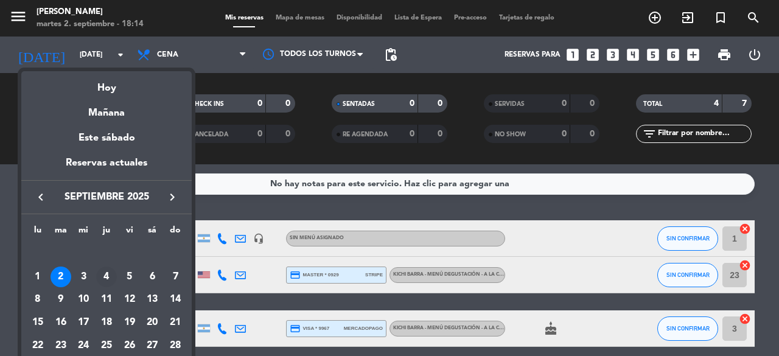 This screenshot has width=779, height=356. I want to click on div: 18, so click(107, 323).